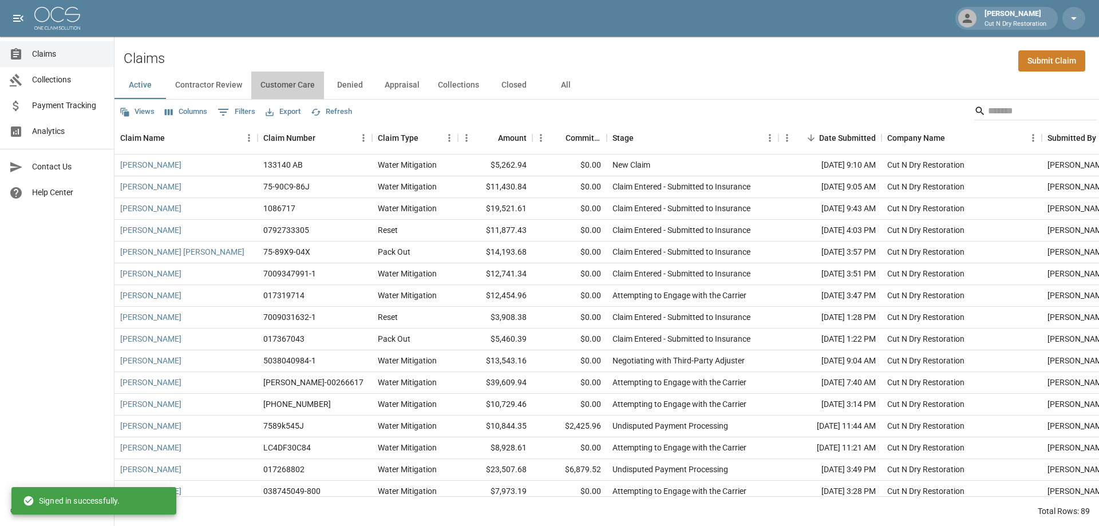  What do you see at coordinates (68, 131) in the screenshot?
I see `span: Analytics` at bounding box center [68, 131].